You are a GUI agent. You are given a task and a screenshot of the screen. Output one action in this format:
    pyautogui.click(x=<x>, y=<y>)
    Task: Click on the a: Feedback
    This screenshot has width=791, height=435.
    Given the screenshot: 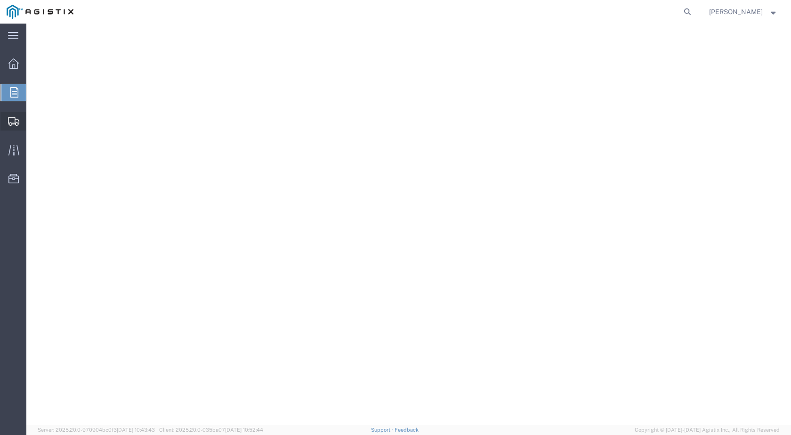 What is the action you would take?
    pyautogui.click(x=406, y=429)
    